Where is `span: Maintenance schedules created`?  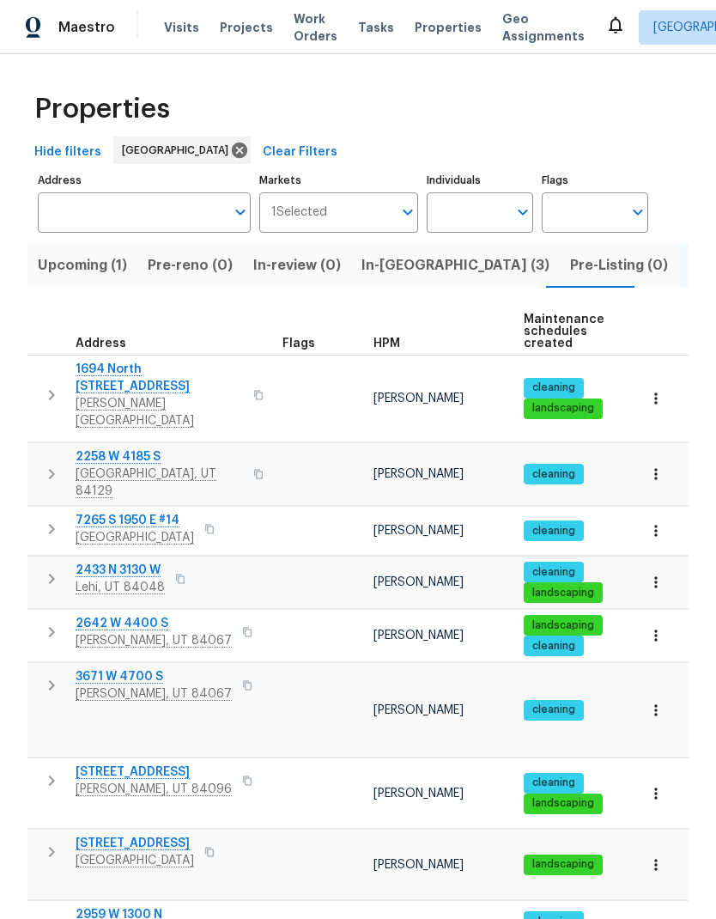 span: Maintenance schedules created is located at coordinates (564, 331).